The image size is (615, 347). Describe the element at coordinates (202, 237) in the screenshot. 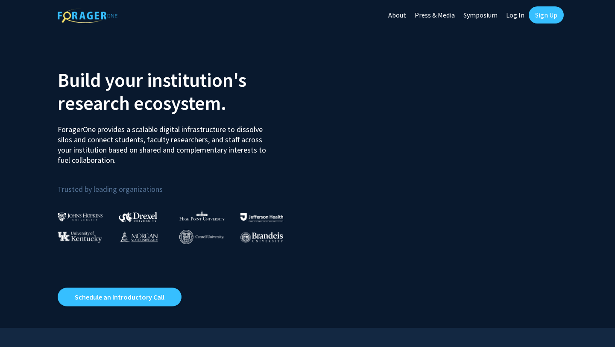

I see `img: Cornell University` at that location.